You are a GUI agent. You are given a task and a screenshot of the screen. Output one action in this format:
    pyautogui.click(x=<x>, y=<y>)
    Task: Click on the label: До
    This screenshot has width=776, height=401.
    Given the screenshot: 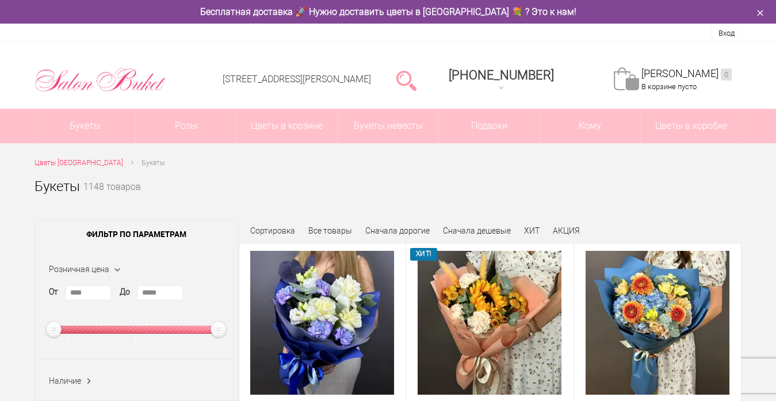 What is the action you would take?
    pyautogui.click(x=125, y=292)
    